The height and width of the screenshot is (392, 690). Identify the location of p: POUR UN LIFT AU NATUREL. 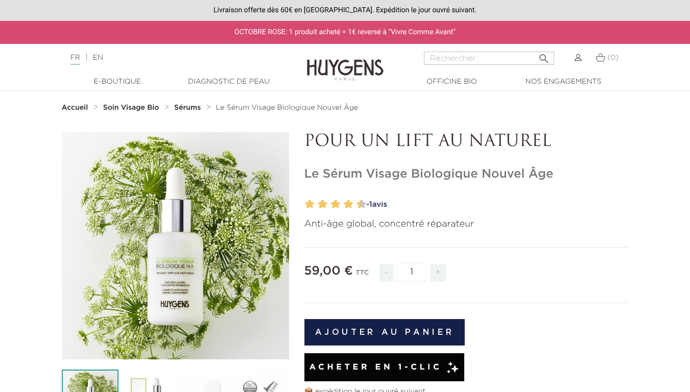
(466, 142).